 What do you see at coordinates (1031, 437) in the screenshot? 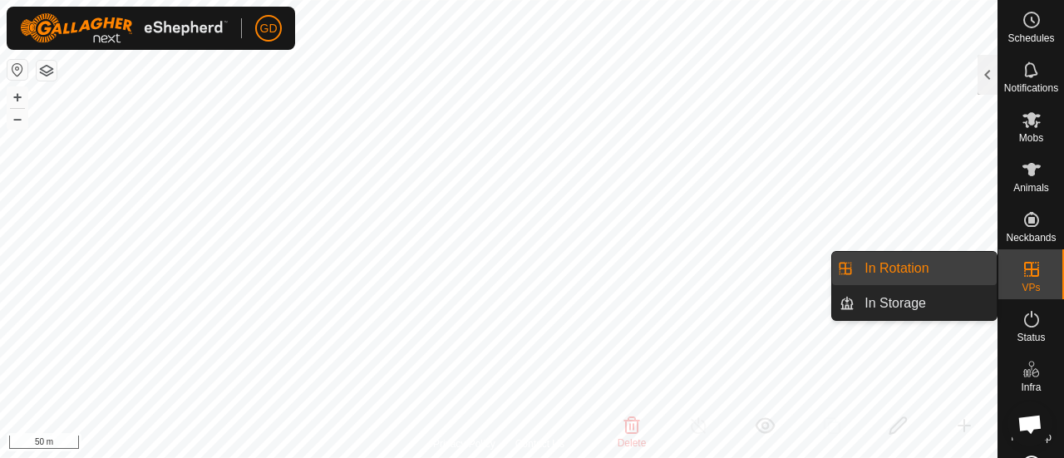
I see `span: Heatmap` at bounding box center [1031, 437].